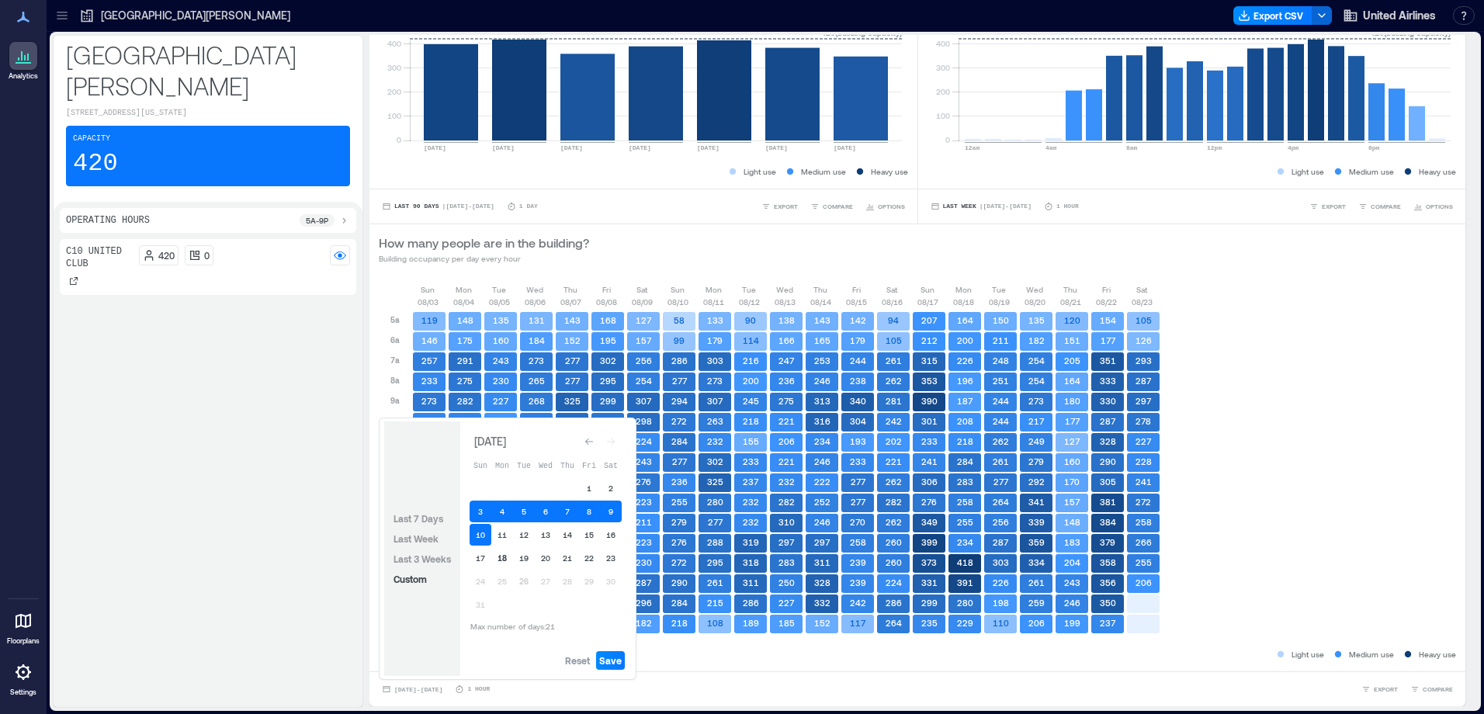 Image resolution: width=1484 pixels, height=714 pixels. Describe the element at coordinates (429, 320) in the screenshot. I see `text: 119` at that location.